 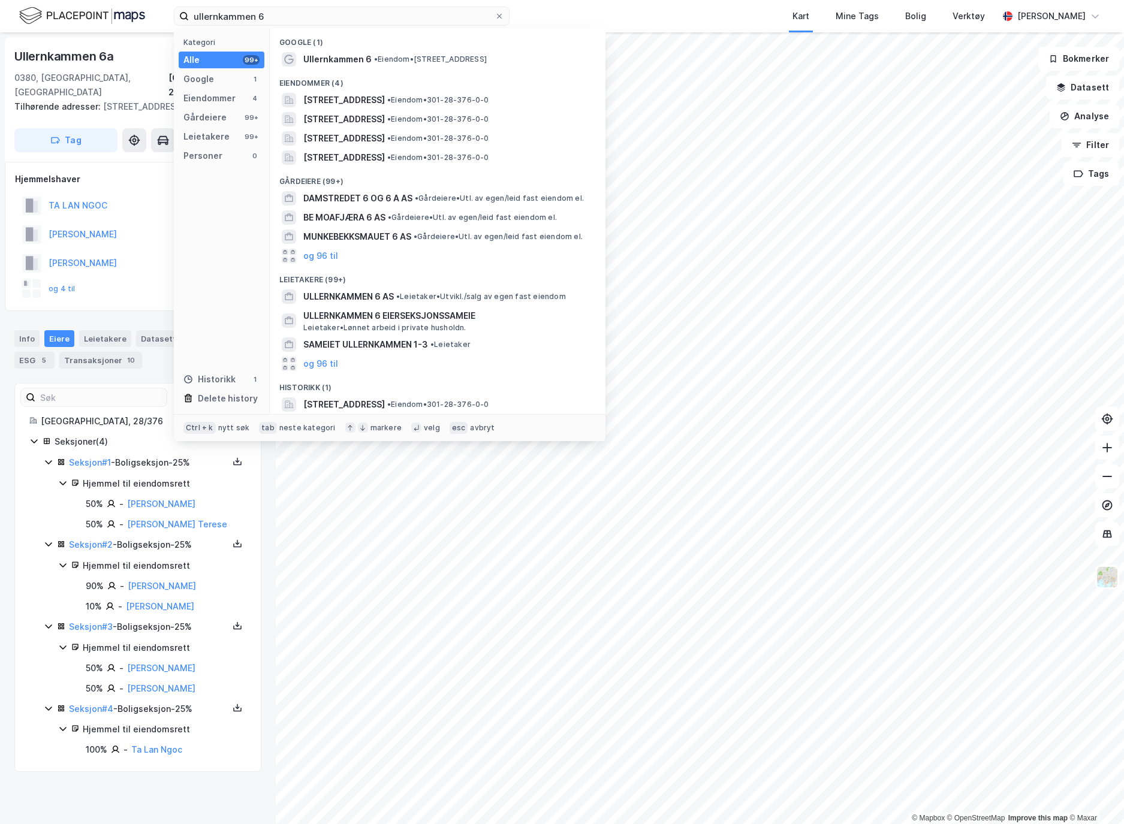 What do you see at coordinates (59, 339) in the screenshot?
I see `div: Eiere` at bounding box center [59, 339].